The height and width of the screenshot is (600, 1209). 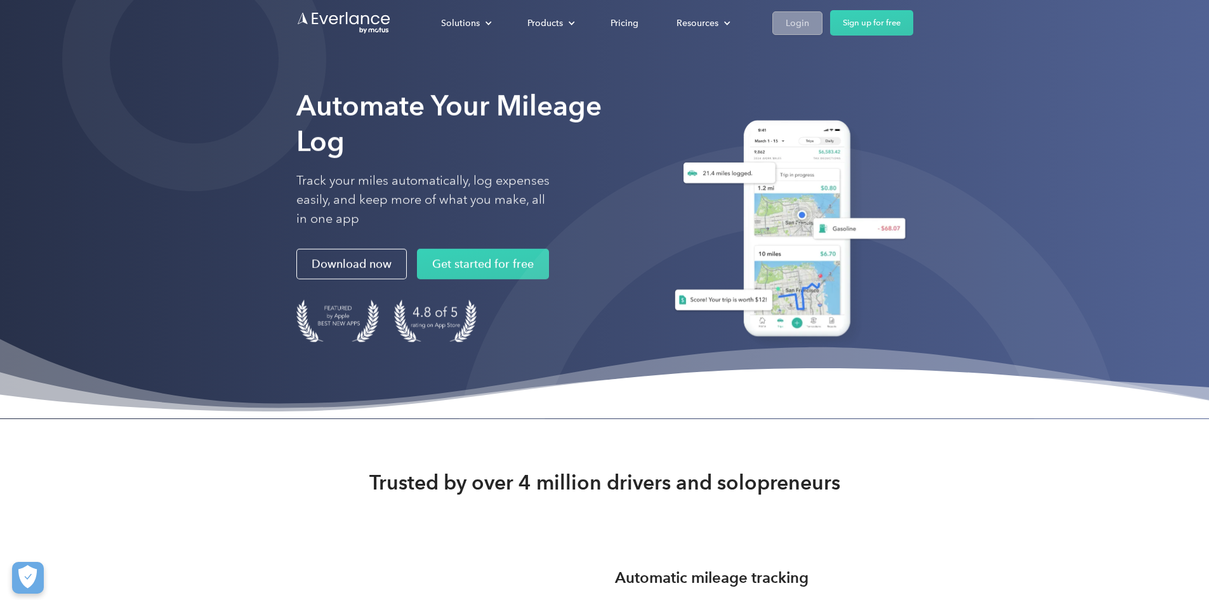 I want to click on a: Download now, so click(x=352, y=264).